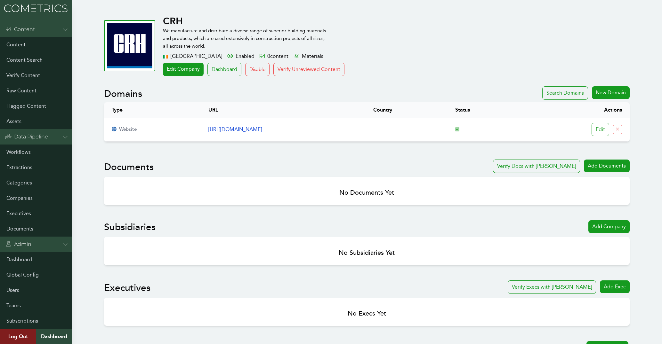 The width and height of the screenshot is (662, 344). I want to click on div: Enabled, so click(241, 56).